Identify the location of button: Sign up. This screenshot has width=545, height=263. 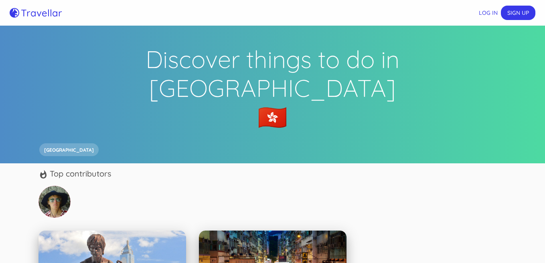
(518, 13).